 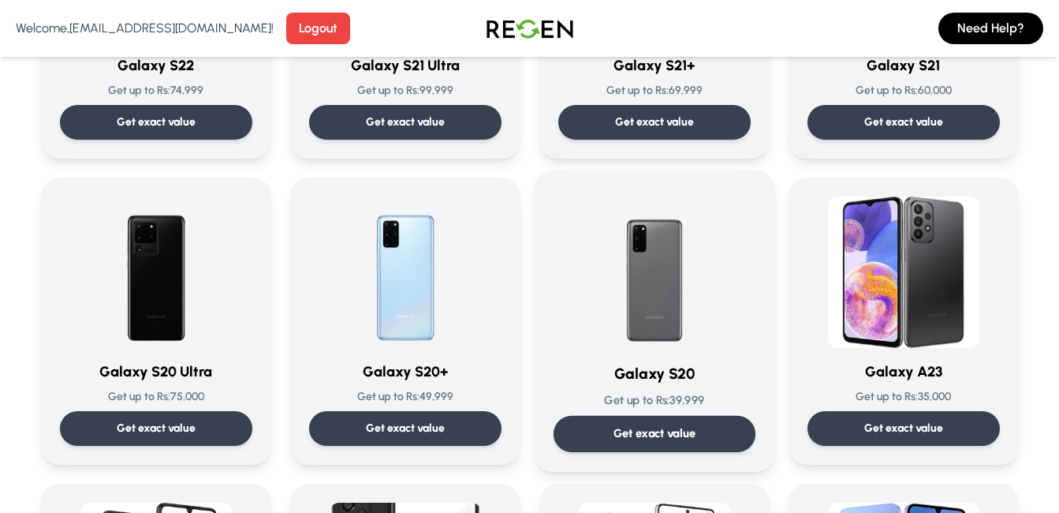 I want to click on h3: Galaxy S21+, so click(x=655, y=65).